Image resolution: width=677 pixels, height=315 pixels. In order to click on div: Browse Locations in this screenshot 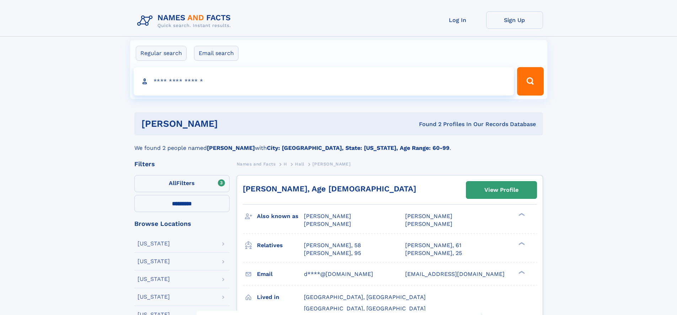, I will do `click(182, 224)`.